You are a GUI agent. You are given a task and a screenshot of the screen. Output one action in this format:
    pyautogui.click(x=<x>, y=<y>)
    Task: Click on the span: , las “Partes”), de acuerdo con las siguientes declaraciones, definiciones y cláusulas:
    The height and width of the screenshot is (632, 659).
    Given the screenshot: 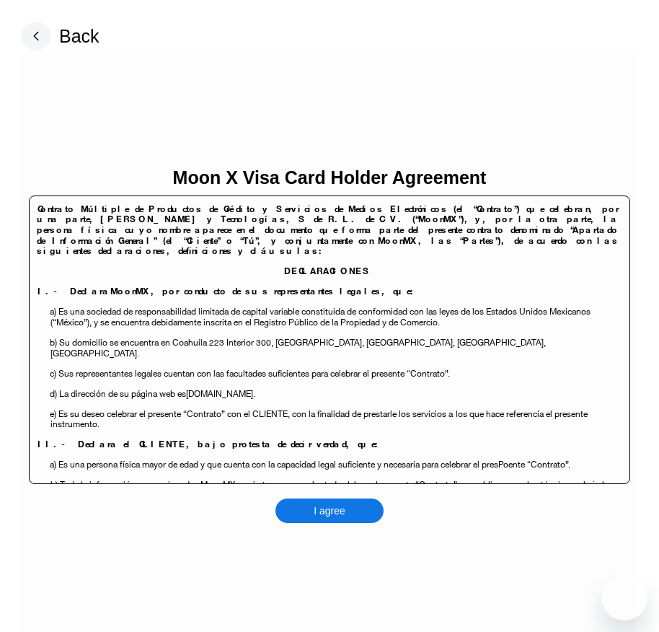 What is the action you would take?
    pyautogui.click(x=327, y=246)
    